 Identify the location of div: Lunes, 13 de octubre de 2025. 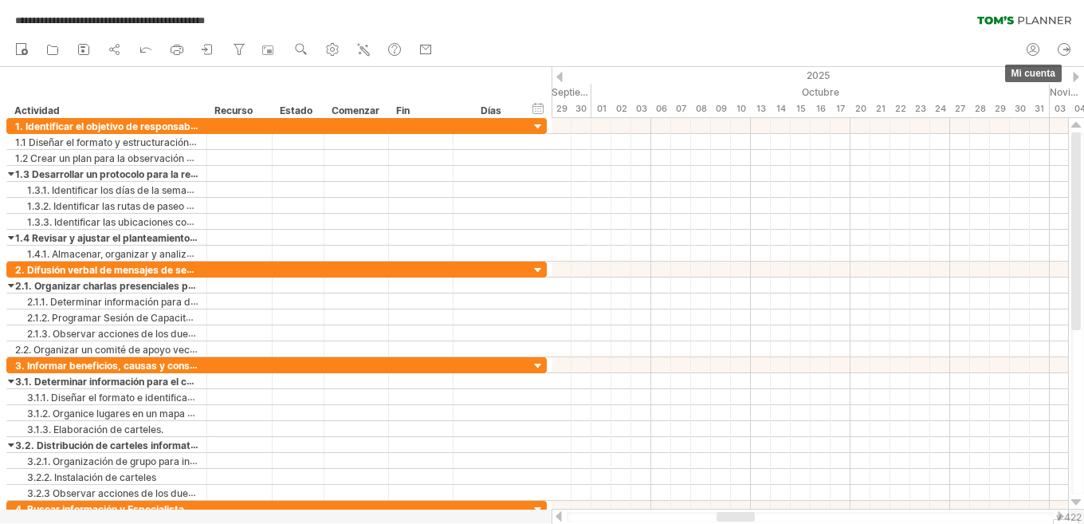
(760, 108).